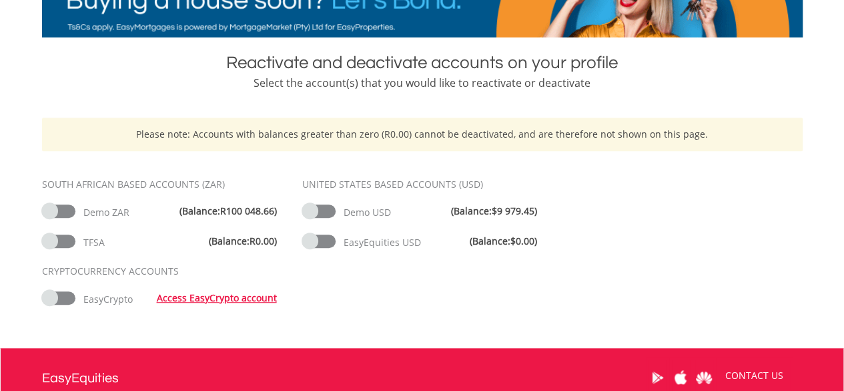 The width and height of the screenshot is (844, 391). What do you see at coordinates (162, 271) in the screenshot?
I see `div: CRYPTOCURRENCY ACCOUNTS` at bounding box center [162, 271].